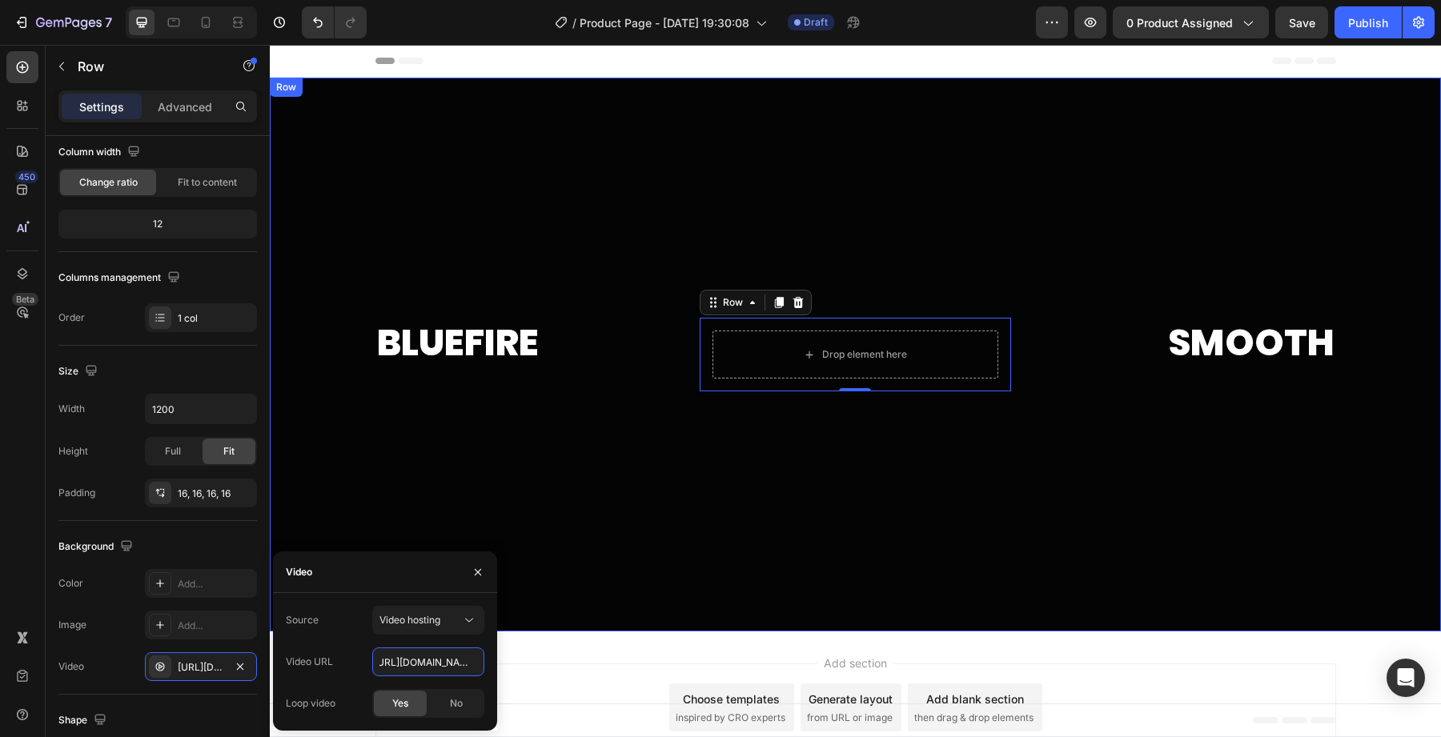 This screenshot has height=737, width=1441. What do you see at coordinates (84, 720) in the screenshot?
I see `div: Shape` at bounding box center [84, 720].